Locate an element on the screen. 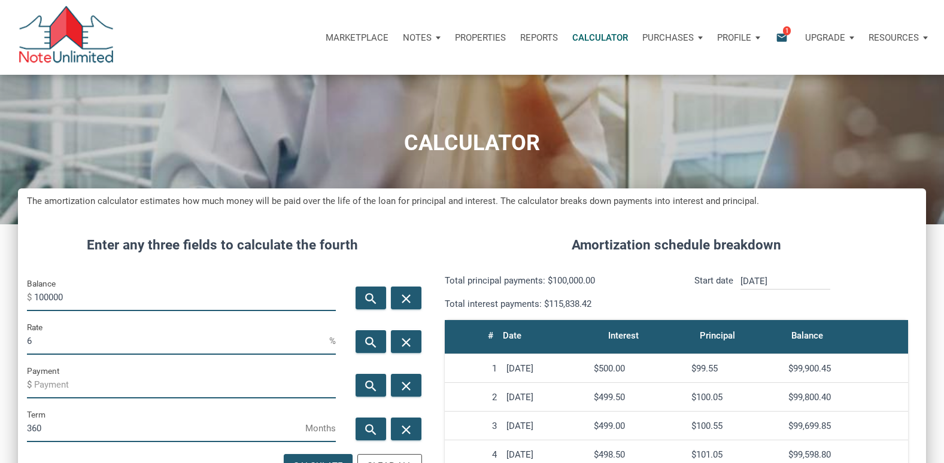 The width and height of the screenshot is (944, 463). div: $99,900.45 is located at coordinates (845, 369).